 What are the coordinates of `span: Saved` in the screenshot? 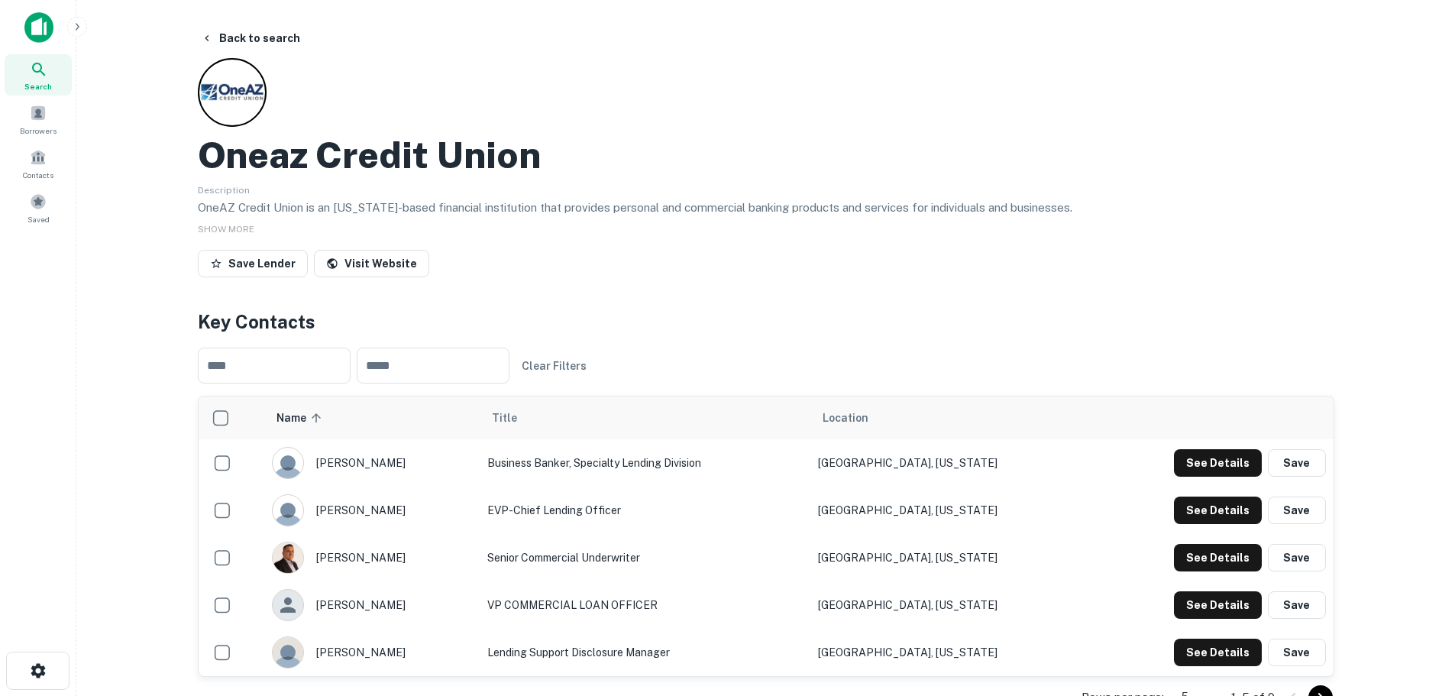 It's located at (38, 219).